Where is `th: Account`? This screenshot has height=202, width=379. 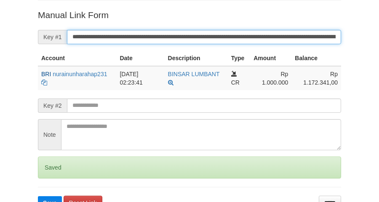
th: Account is located at coordinates (77, 58).